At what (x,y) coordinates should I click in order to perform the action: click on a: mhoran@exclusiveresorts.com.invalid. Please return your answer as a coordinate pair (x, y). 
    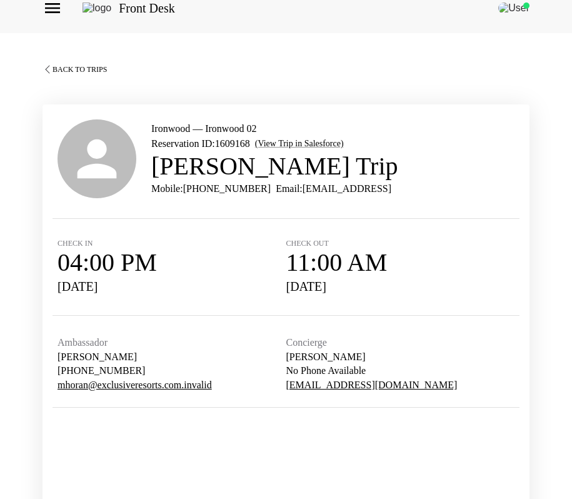
    Looking at the image, I should click on (134, 385).